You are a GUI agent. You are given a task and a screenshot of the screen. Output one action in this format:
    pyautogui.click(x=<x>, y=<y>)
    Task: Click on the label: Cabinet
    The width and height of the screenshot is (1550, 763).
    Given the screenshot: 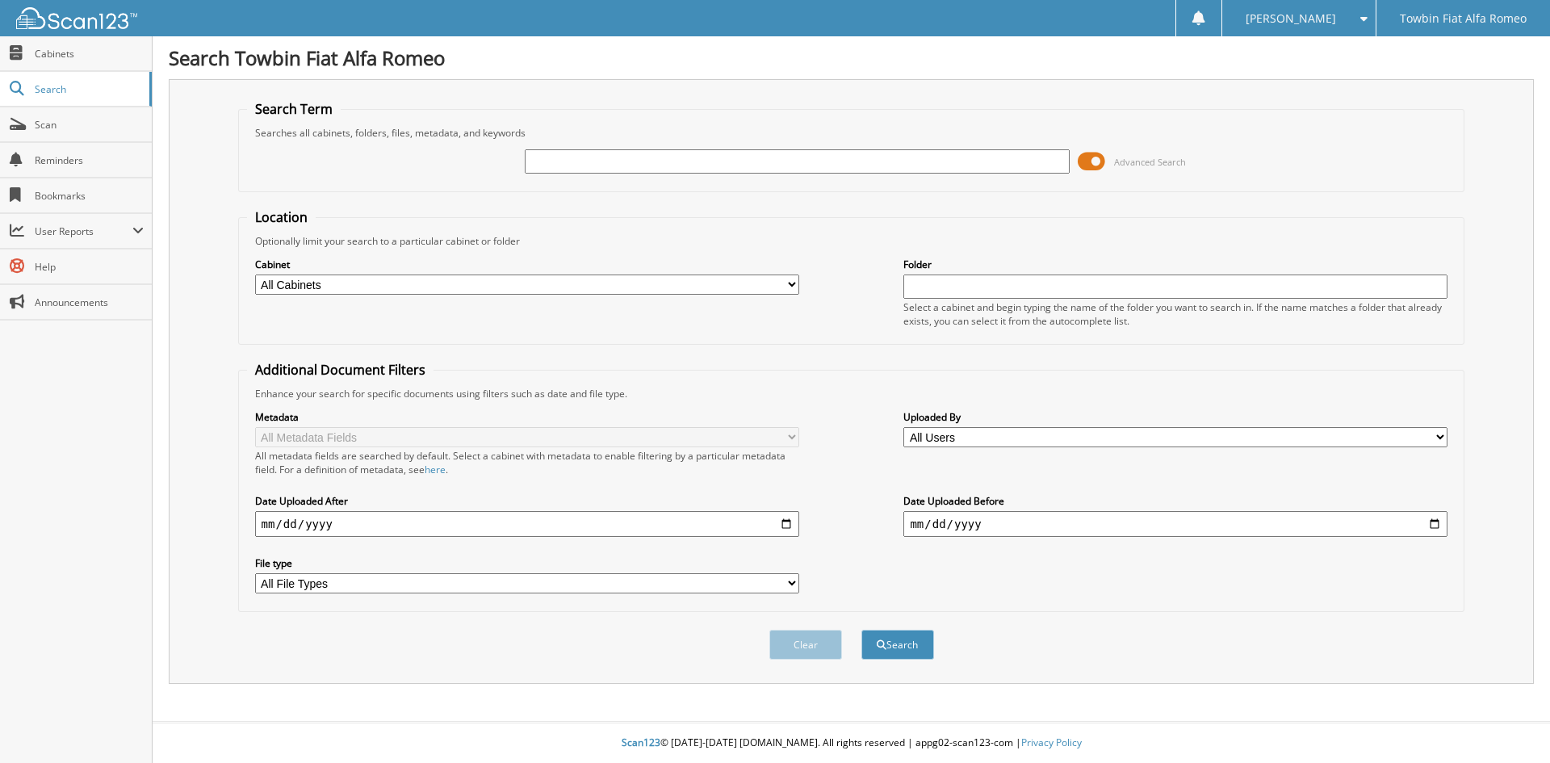 What is the action you would take?
    pyautogui.click(x=527, y=264)
    